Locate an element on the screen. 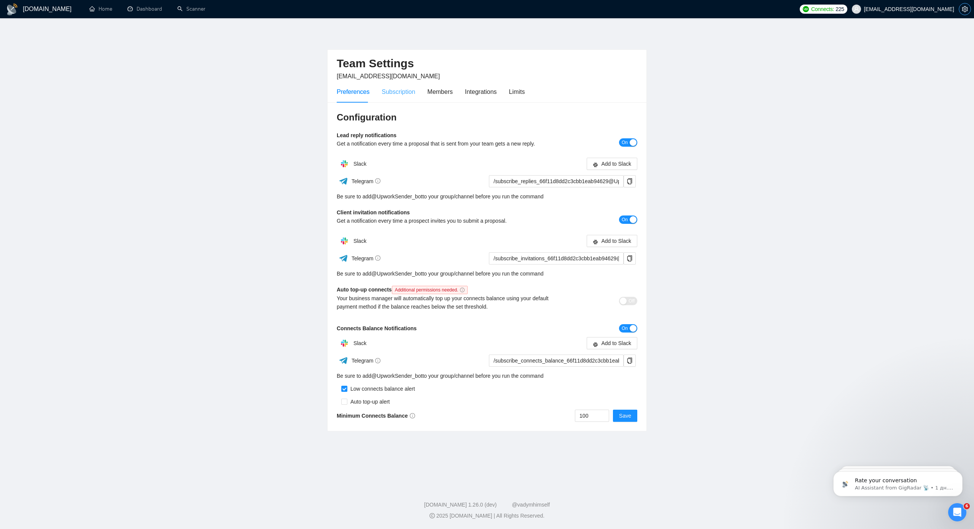 The height and width of the screenshot is (529, 974). div: Subscription is located at coordinates (398, 92).